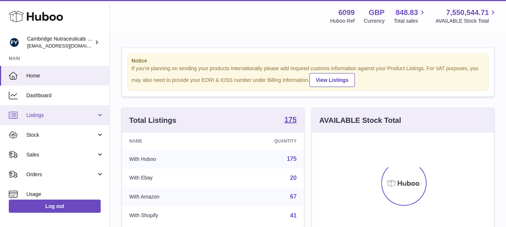  I want to click on div: Currency, so click(374, 21).